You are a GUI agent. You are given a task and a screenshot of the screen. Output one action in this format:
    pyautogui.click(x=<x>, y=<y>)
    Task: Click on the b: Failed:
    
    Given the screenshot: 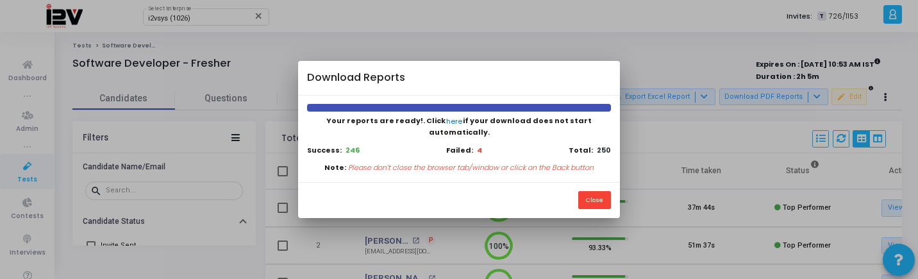 What is the action you would take?
    pyautogui.click(x=459, y=150)
    